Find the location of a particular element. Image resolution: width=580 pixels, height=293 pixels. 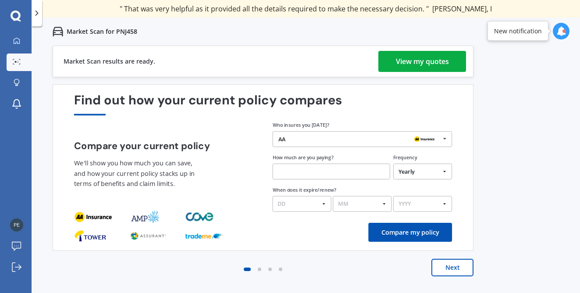

img: car.f15378c7a67c060ca3f3.svg is located at coordinates (58, 32).